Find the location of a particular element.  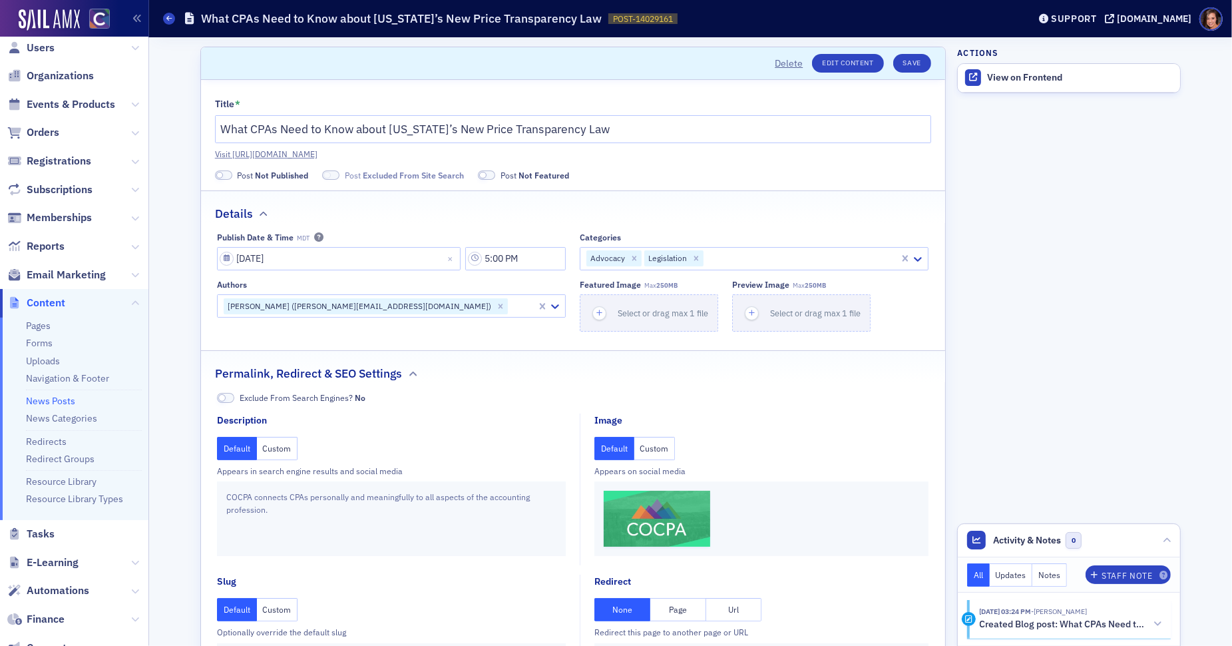

div: Slug is located at coordinates (226, 581).